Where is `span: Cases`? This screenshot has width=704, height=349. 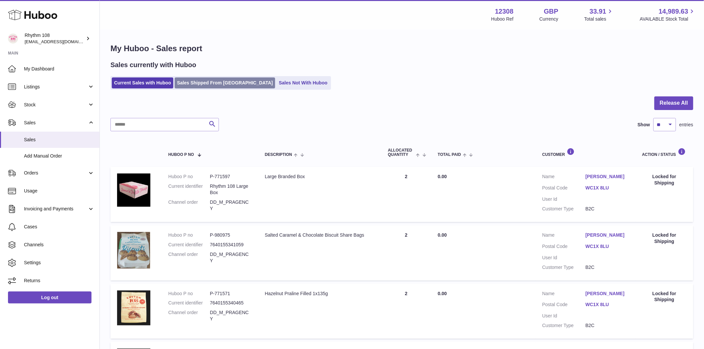 span: Cases is located at coordinates (59, 227).